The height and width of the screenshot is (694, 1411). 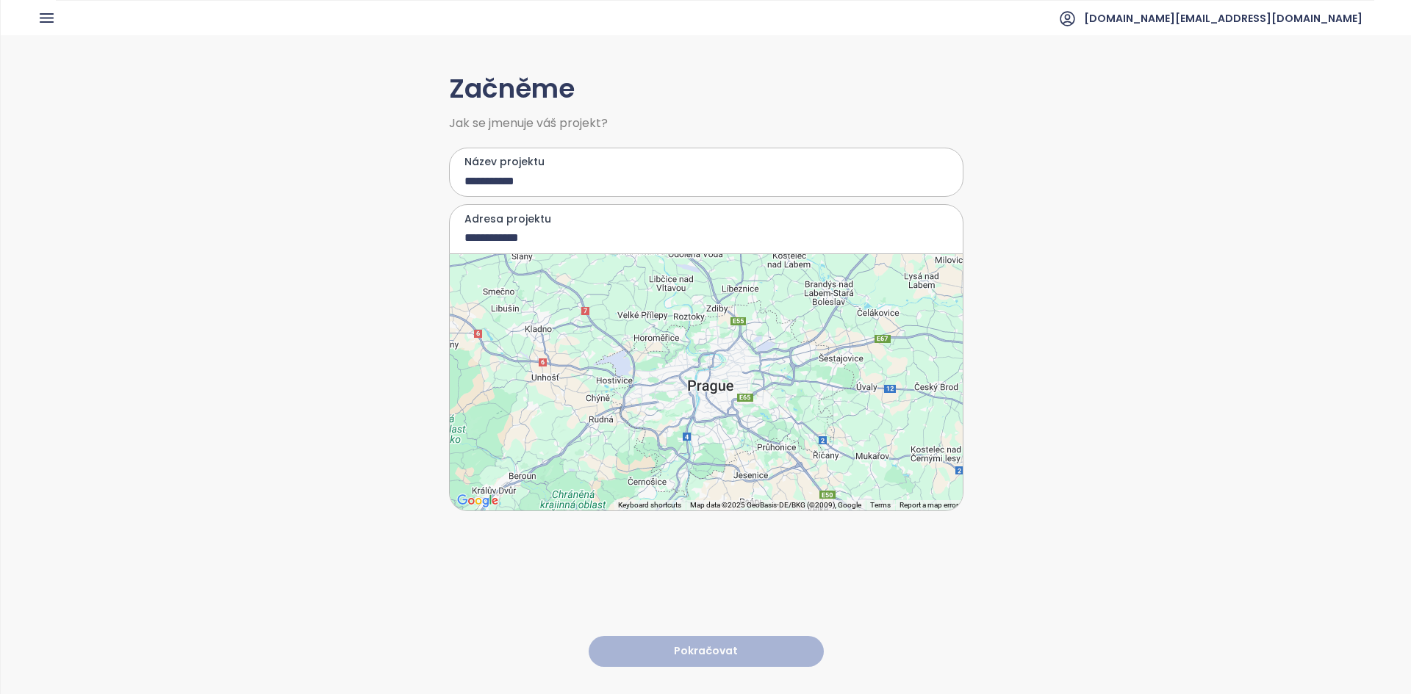 What do you see at coordinates (650, 506) in the screenshot?
I see `button: Keyboard shortcuts` at bounding box center [650, 506].